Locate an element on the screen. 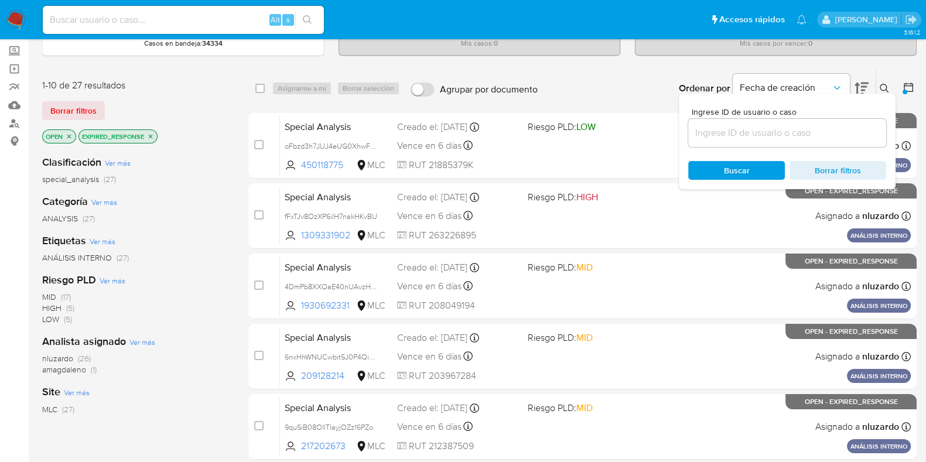  input: Buscar usuario o caso... is located at coordinates (183, 20).